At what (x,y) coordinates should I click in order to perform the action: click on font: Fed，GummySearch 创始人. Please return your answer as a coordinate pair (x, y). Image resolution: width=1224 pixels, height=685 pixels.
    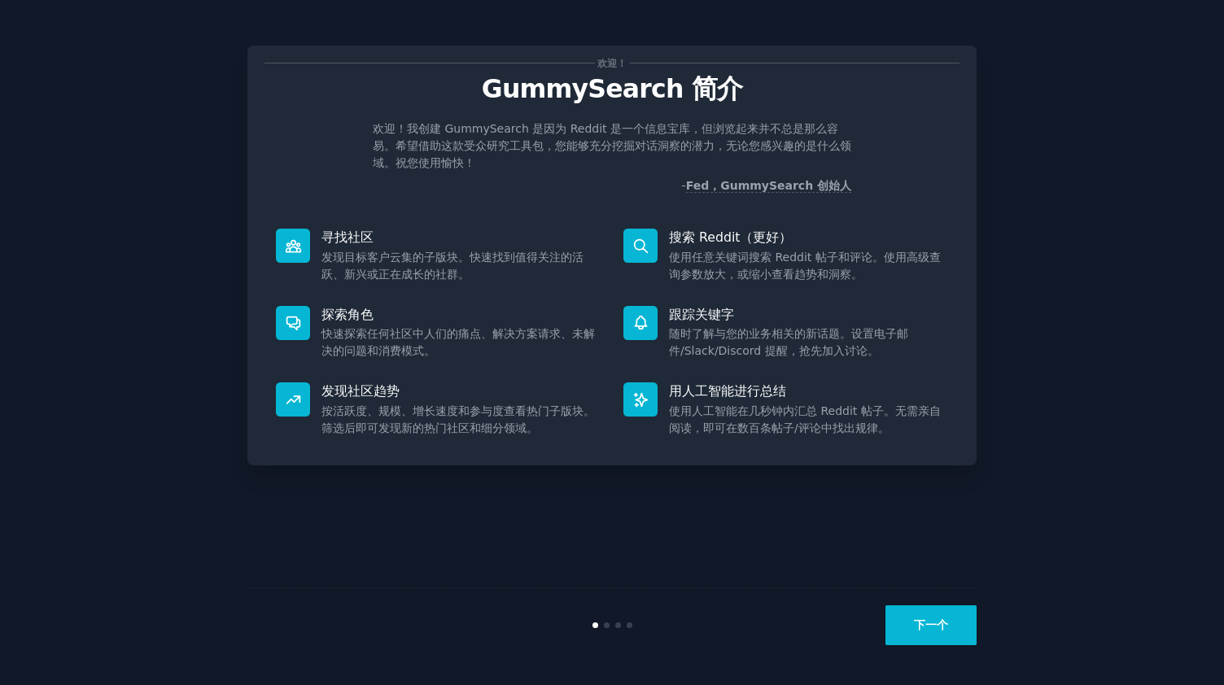
    Looking at the image, I should click on (769, 186).